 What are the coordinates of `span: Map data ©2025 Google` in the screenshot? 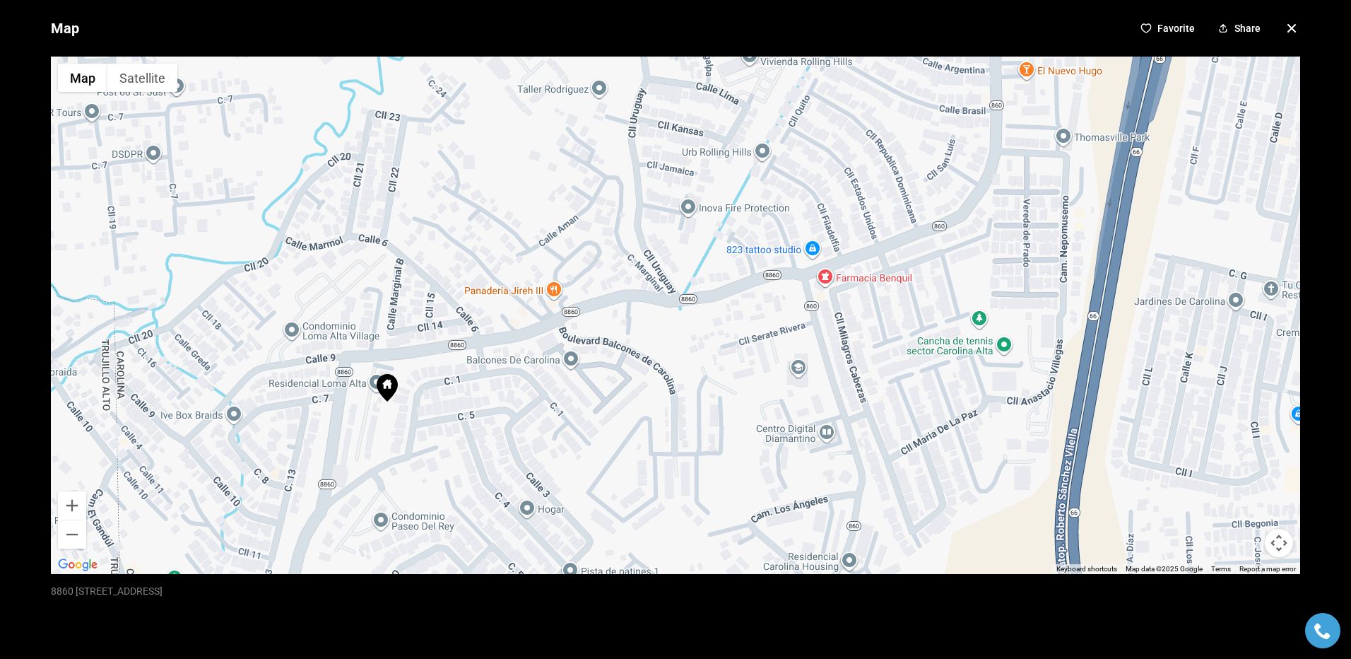 It's located at (1164, 568).